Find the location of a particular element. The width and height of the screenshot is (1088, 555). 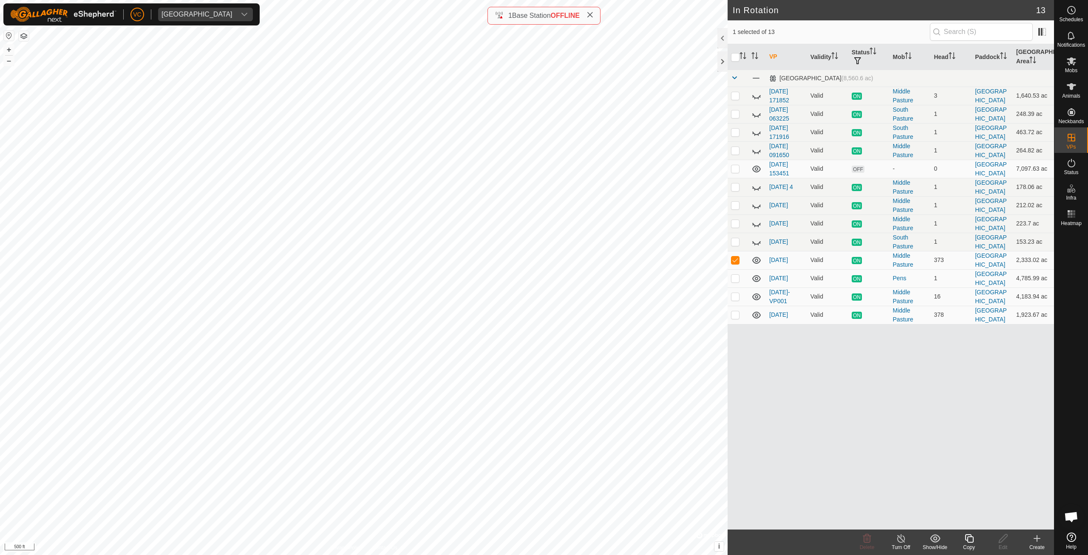

td: 178.06 ac is located at coordinates (1033, 187).